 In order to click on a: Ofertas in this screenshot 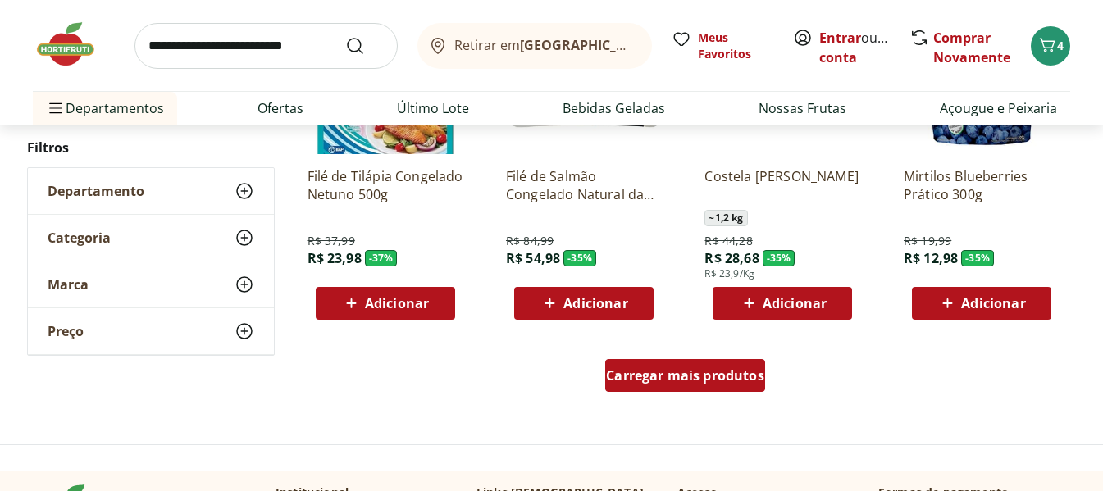, I will do `click(281, 108)`.